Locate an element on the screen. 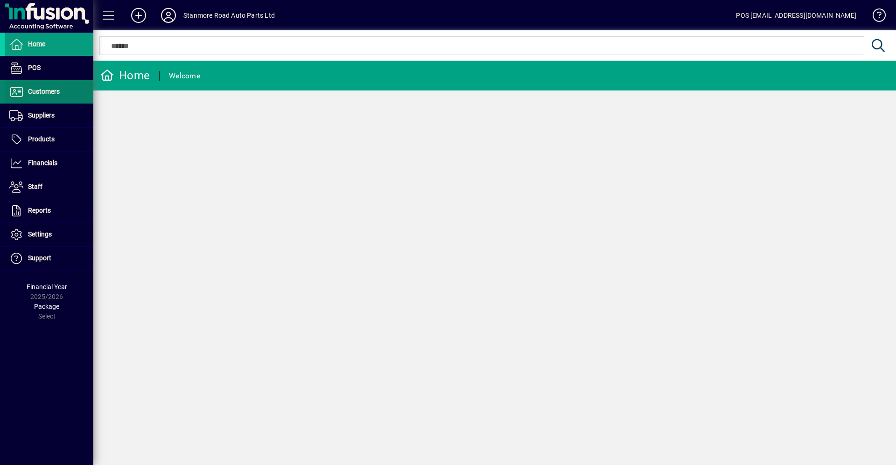 The height and width of the screenshot is (465, 896). a: Financials is located at coordinates (49, 163).